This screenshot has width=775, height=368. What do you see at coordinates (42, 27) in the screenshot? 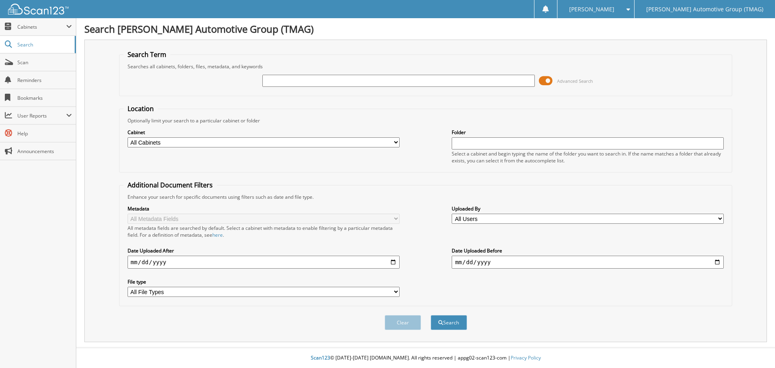
I see `span: Cabinets` at bounding box center [42, 27].